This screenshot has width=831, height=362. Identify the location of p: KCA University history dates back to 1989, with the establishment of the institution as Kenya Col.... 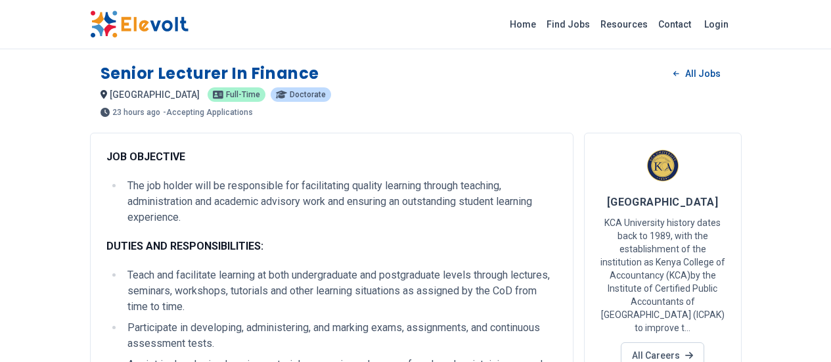
(663, 275).